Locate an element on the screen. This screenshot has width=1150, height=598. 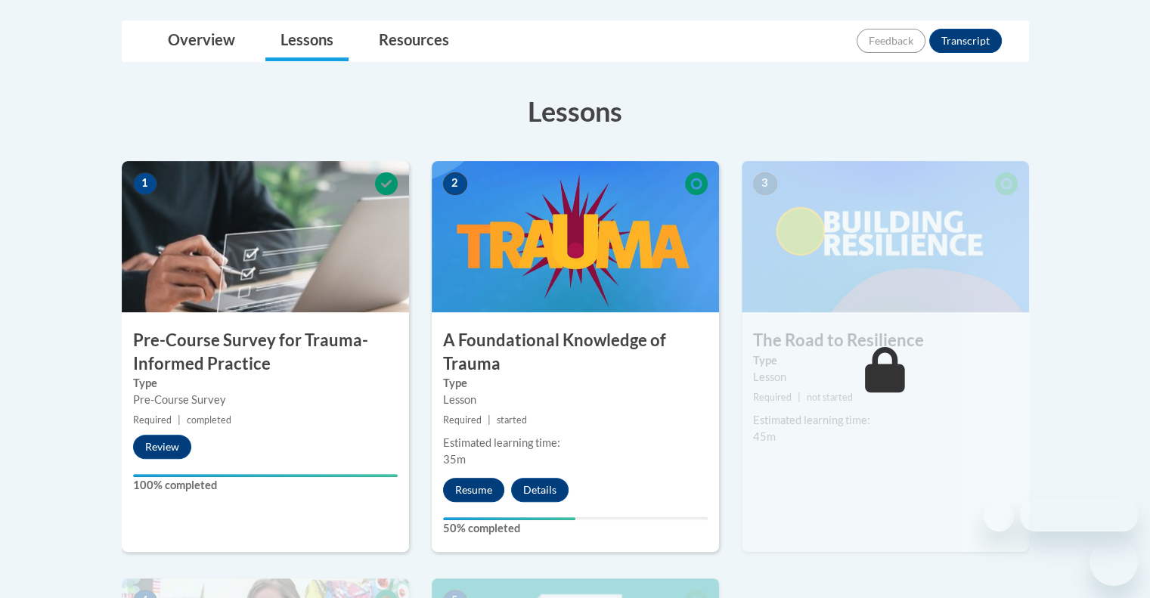
h3: A Foundational Knowledge of Trauma is located at coordinates (576, 352).